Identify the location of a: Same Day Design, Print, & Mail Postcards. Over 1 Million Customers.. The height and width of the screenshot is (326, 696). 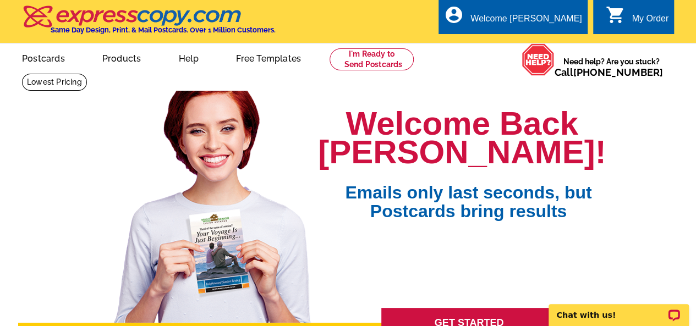
(149, 24).